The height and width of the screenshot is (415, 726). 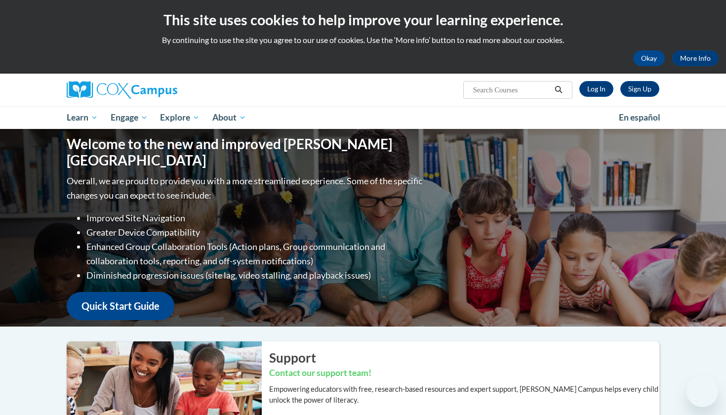 What do you see at coordinates (596, 89) in the screenshot?
I see `a: Log In` at bounding box center [596, 89].